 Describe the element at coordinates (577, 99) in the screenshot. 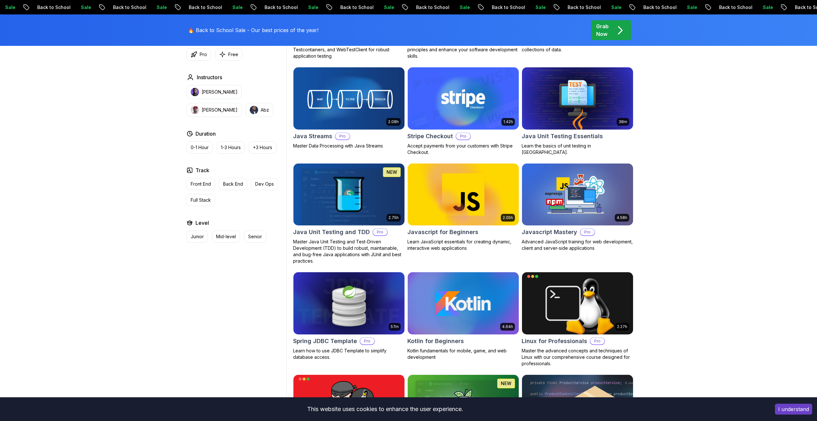

I see `img: Java Unit Testing Essentials card` at that location.